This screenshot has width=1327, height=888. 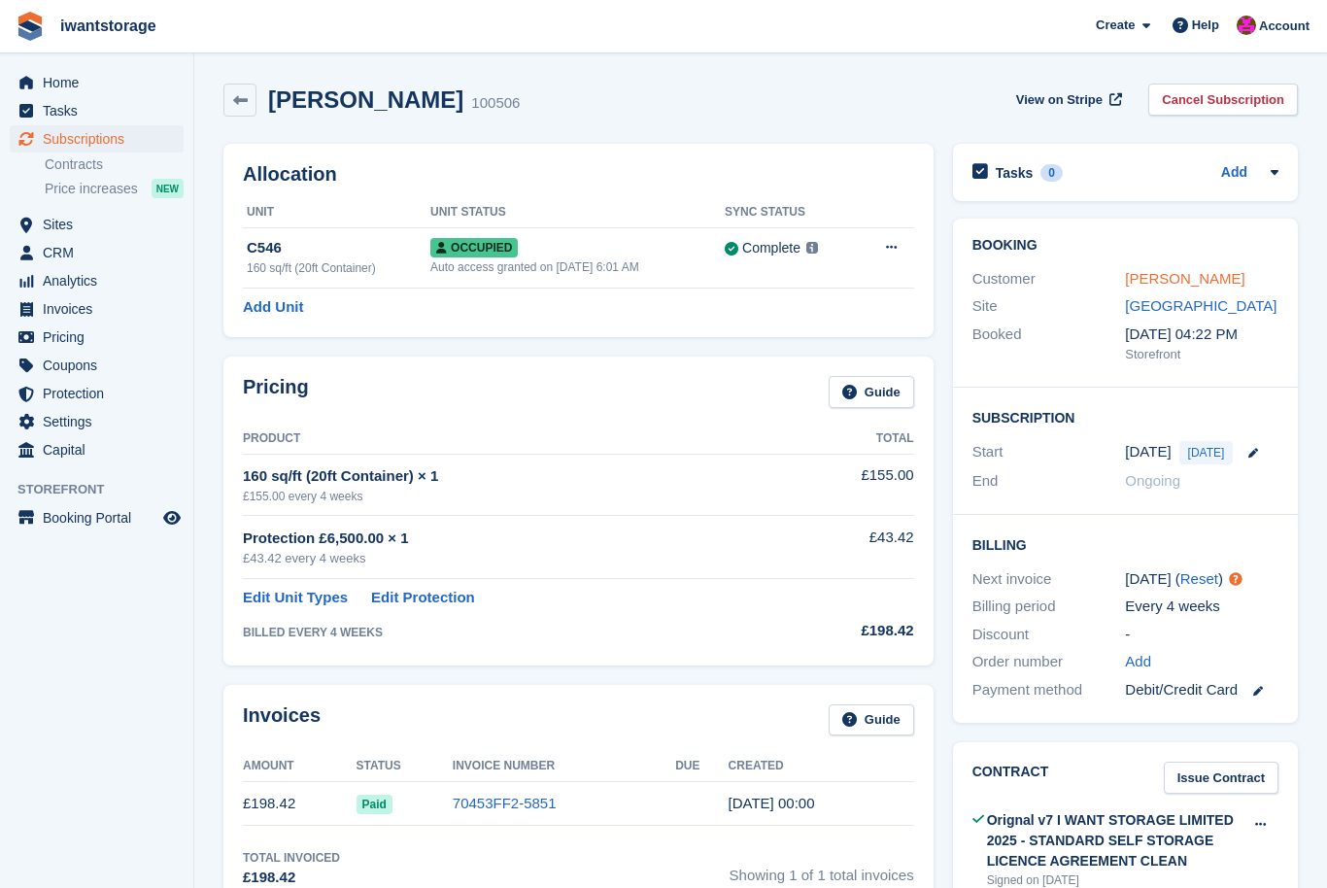 What do you see at coordinates (423, 597) in the screenshot?
I see `a: Edit Protection` at bounding box center [423, 597].